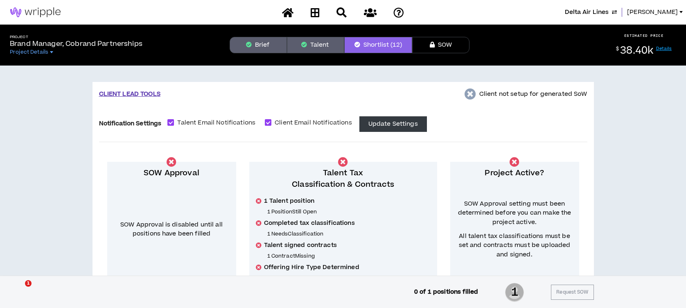 This screenshot has height=308, width=686. Describe the element at coordinates (664, 48) in the screenshot. I see `a: Details` at that location.